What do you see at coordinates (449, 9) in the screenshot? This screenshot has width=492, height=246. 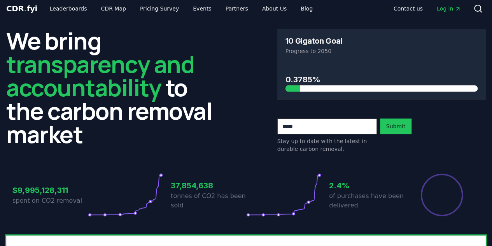 I see `span: Log in` at bounding box center [449, 9].